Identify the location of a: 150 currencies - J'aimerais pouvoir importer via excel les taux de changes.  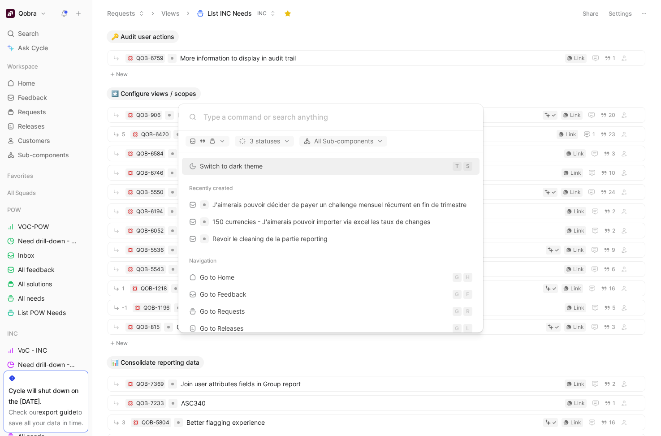
(331, 222).